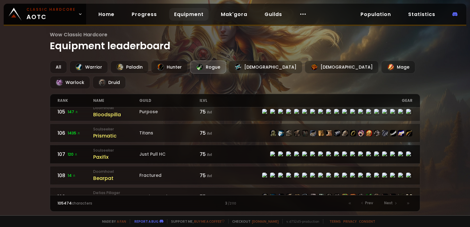 This screenshot has width=470, height=227. Describe the element at coordinates (337, 133) in the screenshot. I see `img: item-16710` at that location.